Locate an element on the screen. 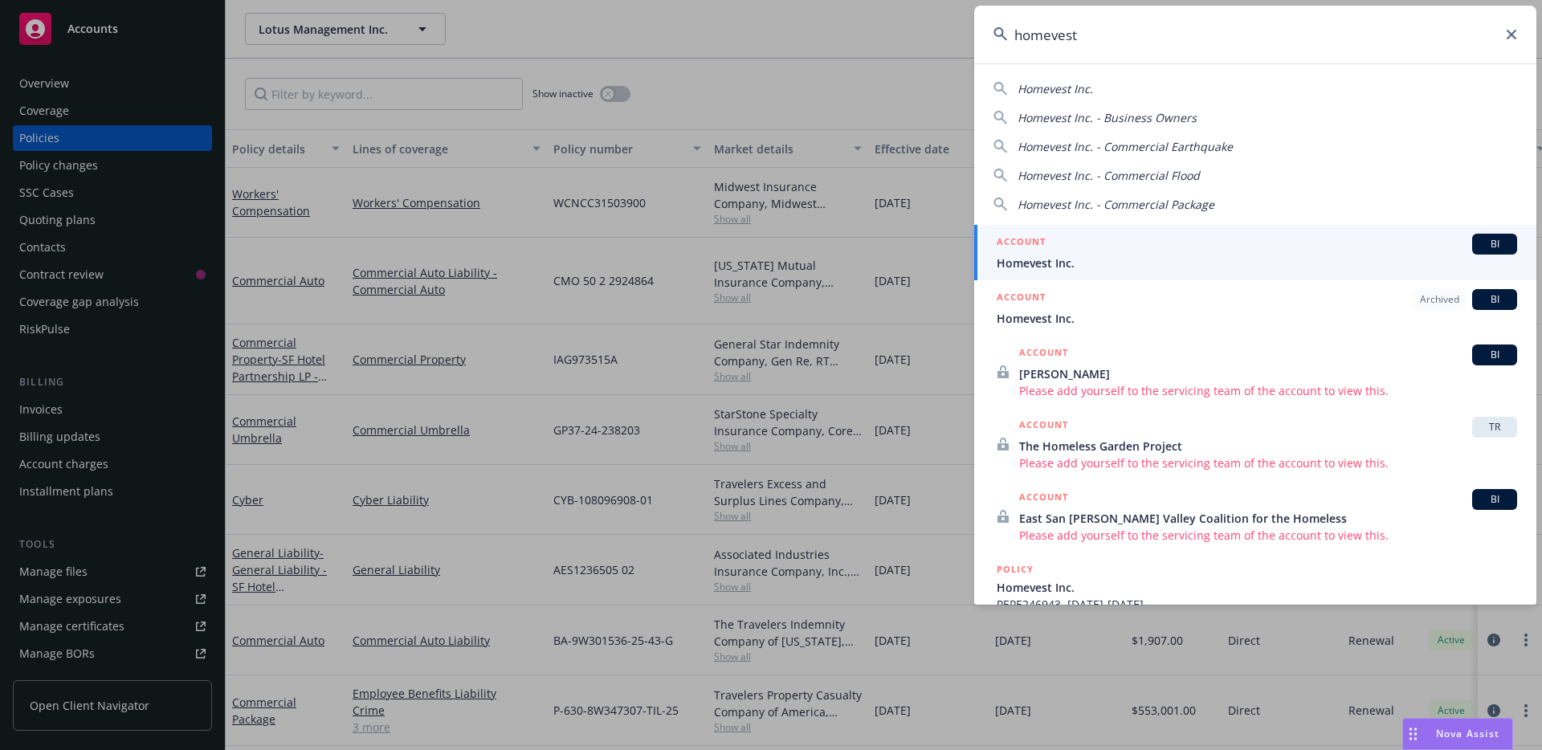 This screenshot has width=1542, height=750. span: Homevest Inc. - Commercial Package is located at coordinates (1116, 204).